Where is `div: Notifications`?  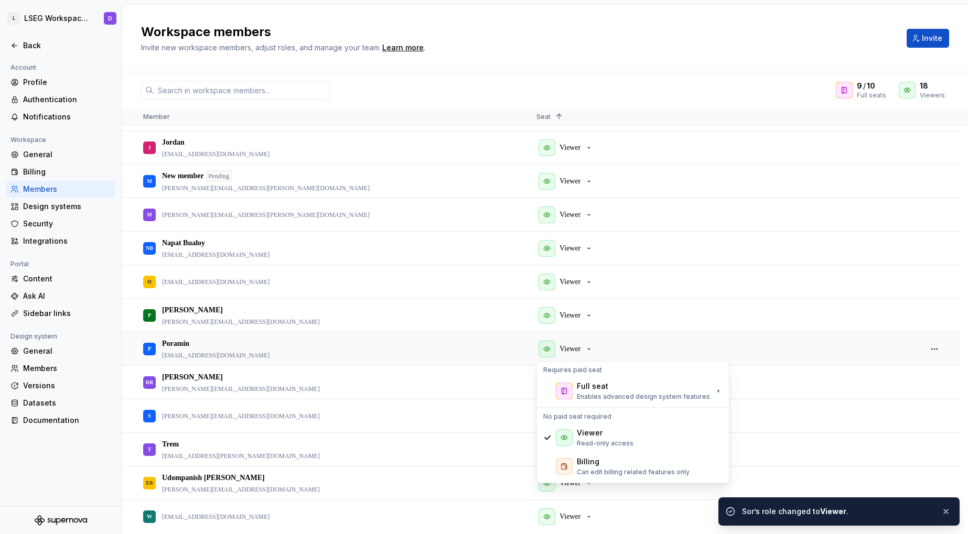
div: Notifications is located at coordinates (67, 117).